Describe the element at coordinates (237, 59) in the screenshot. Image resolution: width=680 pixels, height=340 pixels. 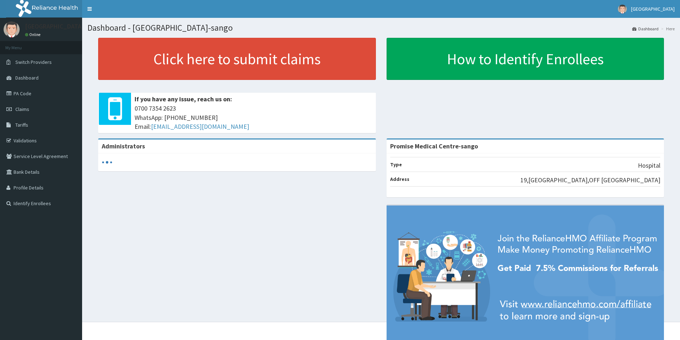
I see `a: Click here to submit claims` at that location.